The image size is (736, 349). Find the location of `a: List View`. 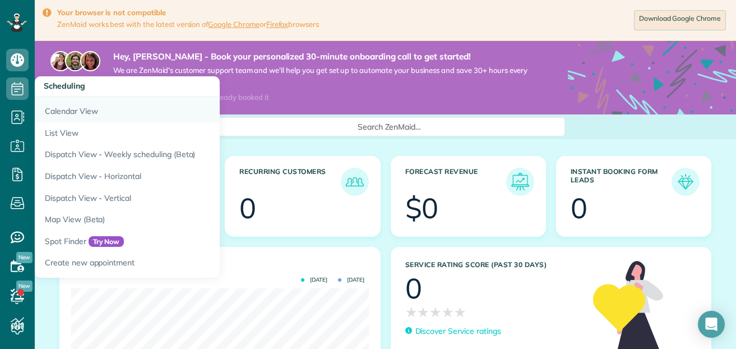

a: List View is located at coordinates (175, 133).